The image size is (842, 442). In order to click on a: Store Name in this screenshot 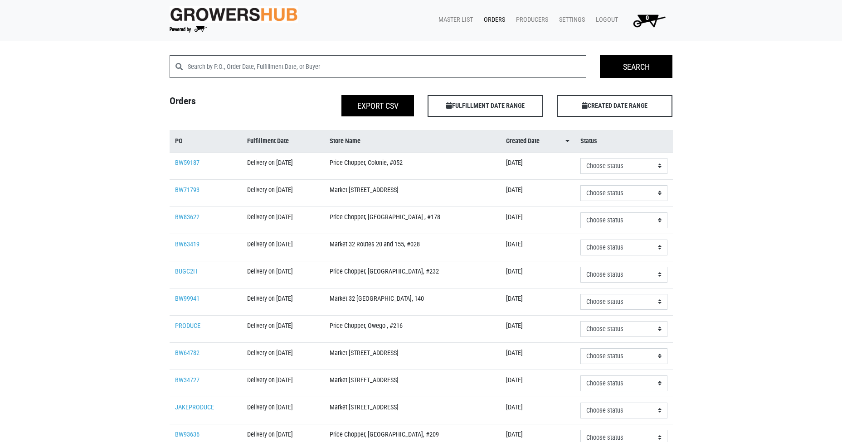, I will do `click(412, 141)`.